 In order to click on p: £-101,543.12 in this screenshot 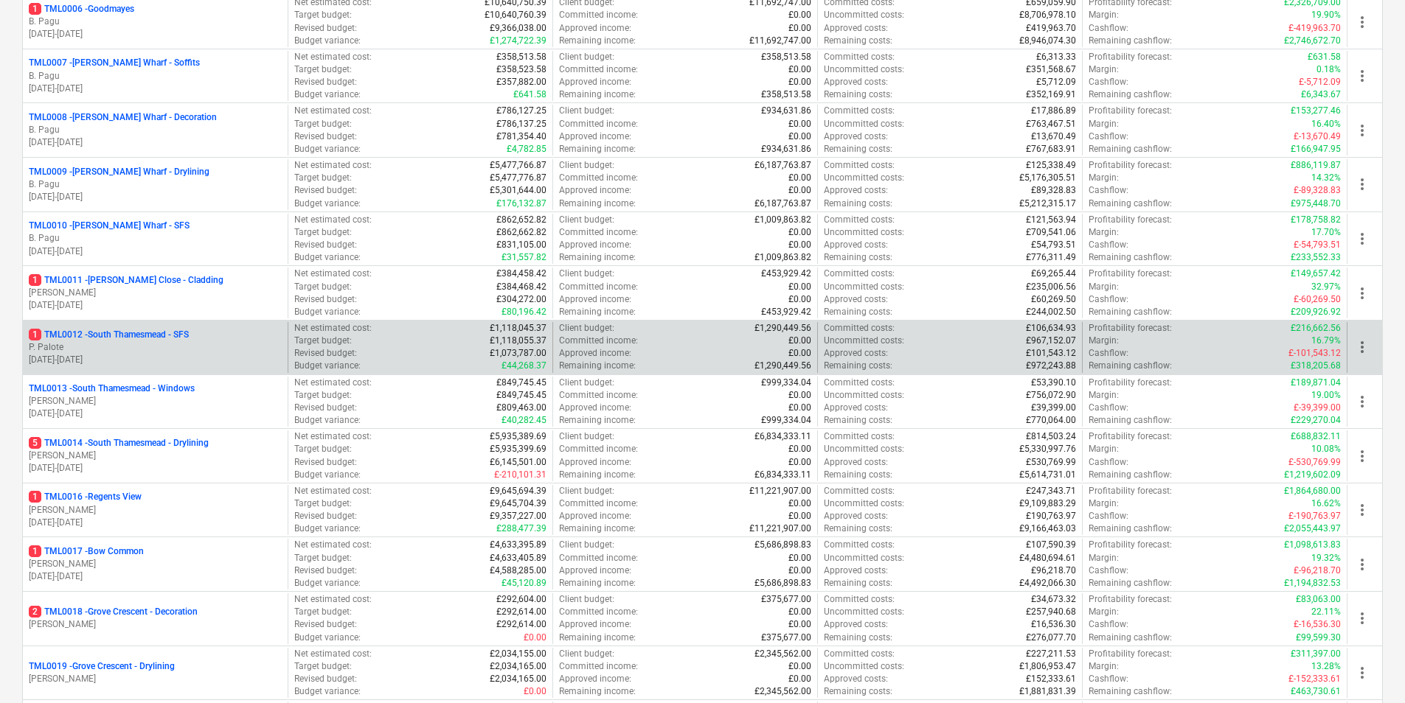, I will do `click(1314, 353)`.